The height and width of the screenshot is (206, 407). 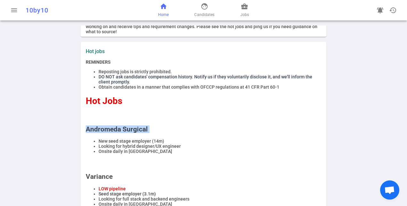 I want to click on strong: REMINDERS, so click(x=98, y=62).